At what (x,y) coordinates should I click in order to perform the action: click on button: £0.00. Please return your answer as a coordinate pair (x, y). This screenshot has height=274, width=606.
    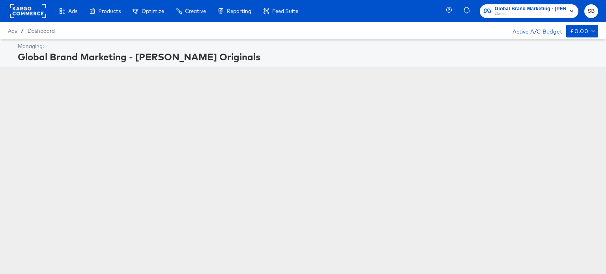
    Looking at the image, I should click on (582, 31).